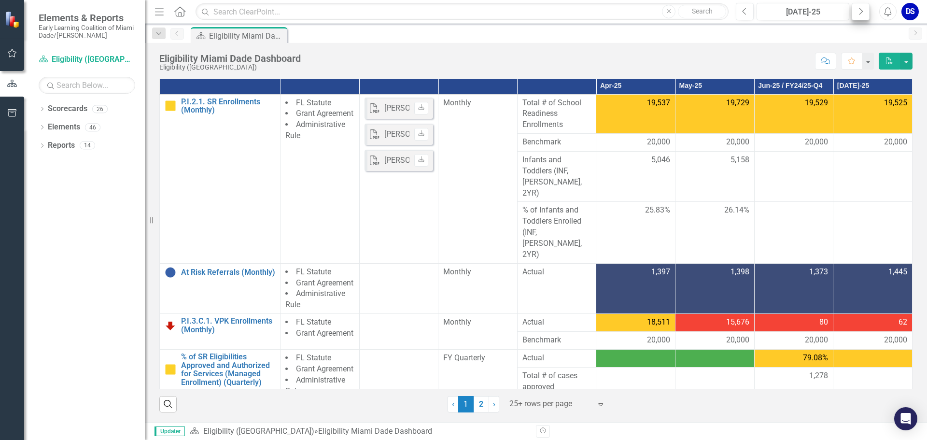 Image resolution: width=927 pixels, height=440 pixels. I want to click on div: 14, so click(87, 145).